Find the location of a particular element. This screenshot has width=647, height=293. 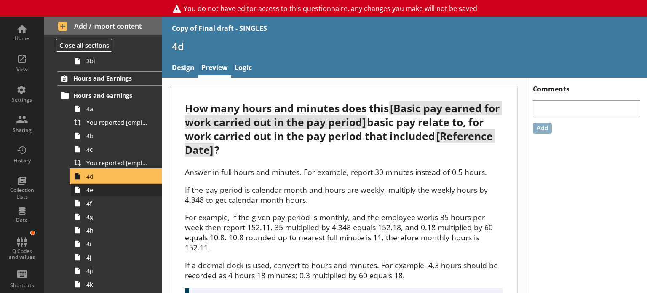

div: Shortcuts is located at coordinates (22, 285).